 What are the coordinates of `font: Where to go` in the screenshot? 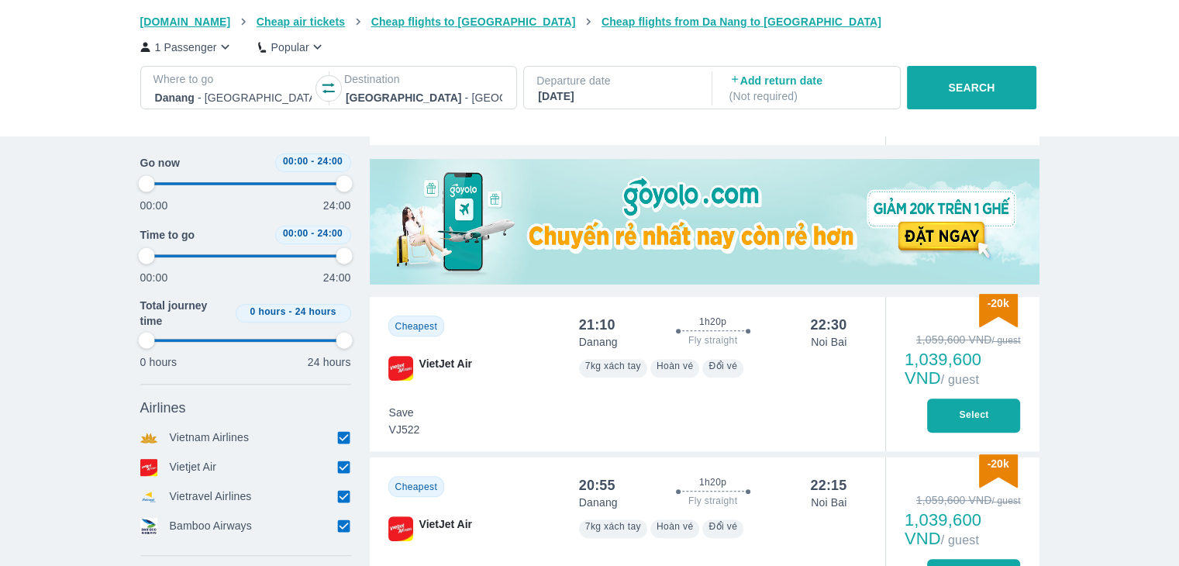 It's located at (184, 79).